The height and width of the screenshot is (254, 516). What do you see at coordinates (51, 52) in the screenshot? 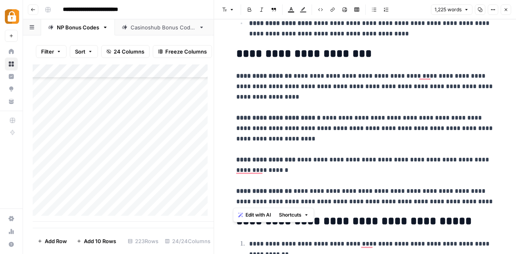
I see `button: Filter` at bounding box center [51, 52].